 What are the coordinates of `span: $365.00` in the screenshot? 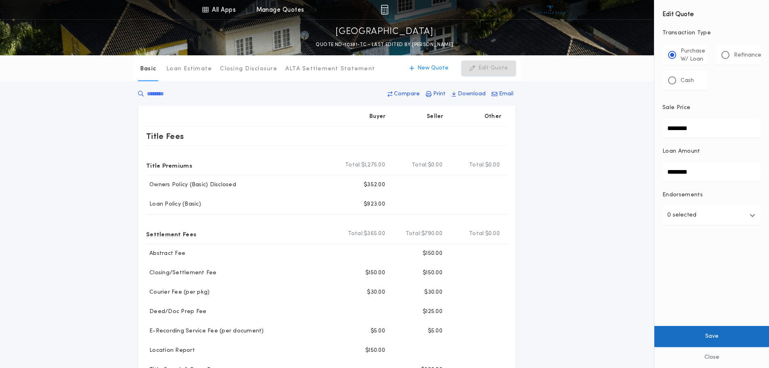 It's located at (374, 234).